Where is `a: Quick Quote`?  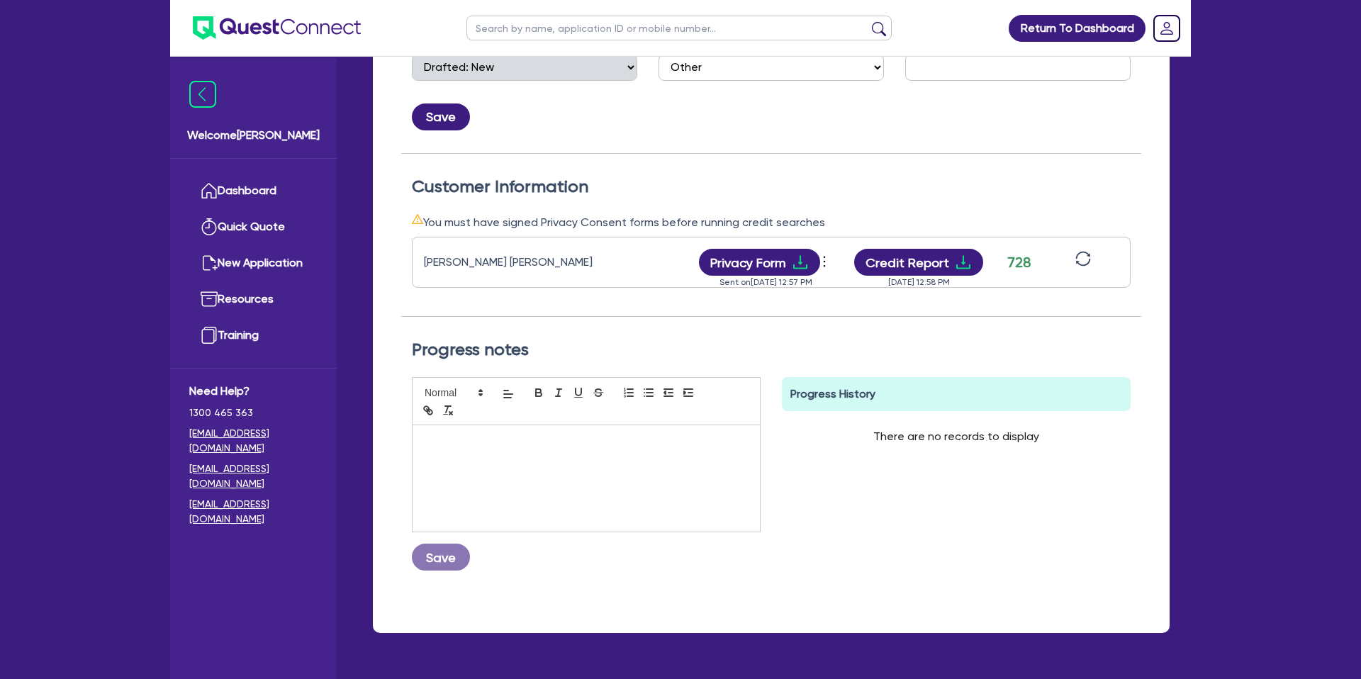 a: Quick Quote is located at coordinates (253, 227).